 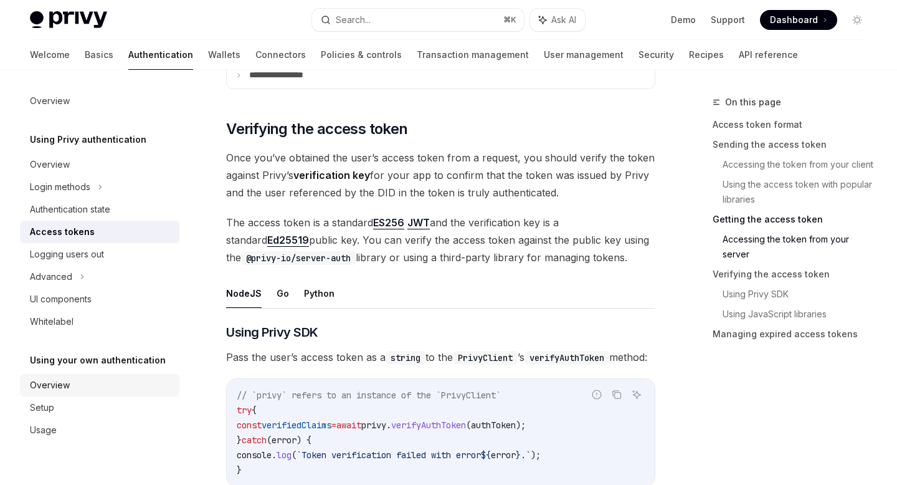 What do you see at coordinates (349, 425) in the screenshot?
I see `span: await` at bounding box center [349, 425].